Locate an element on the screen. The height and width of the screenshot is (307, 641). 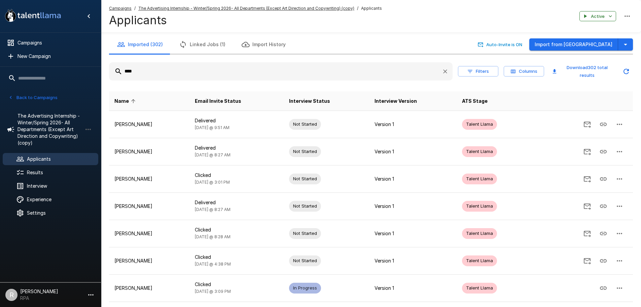
span: In Progress is located at coordinates (305, 288).